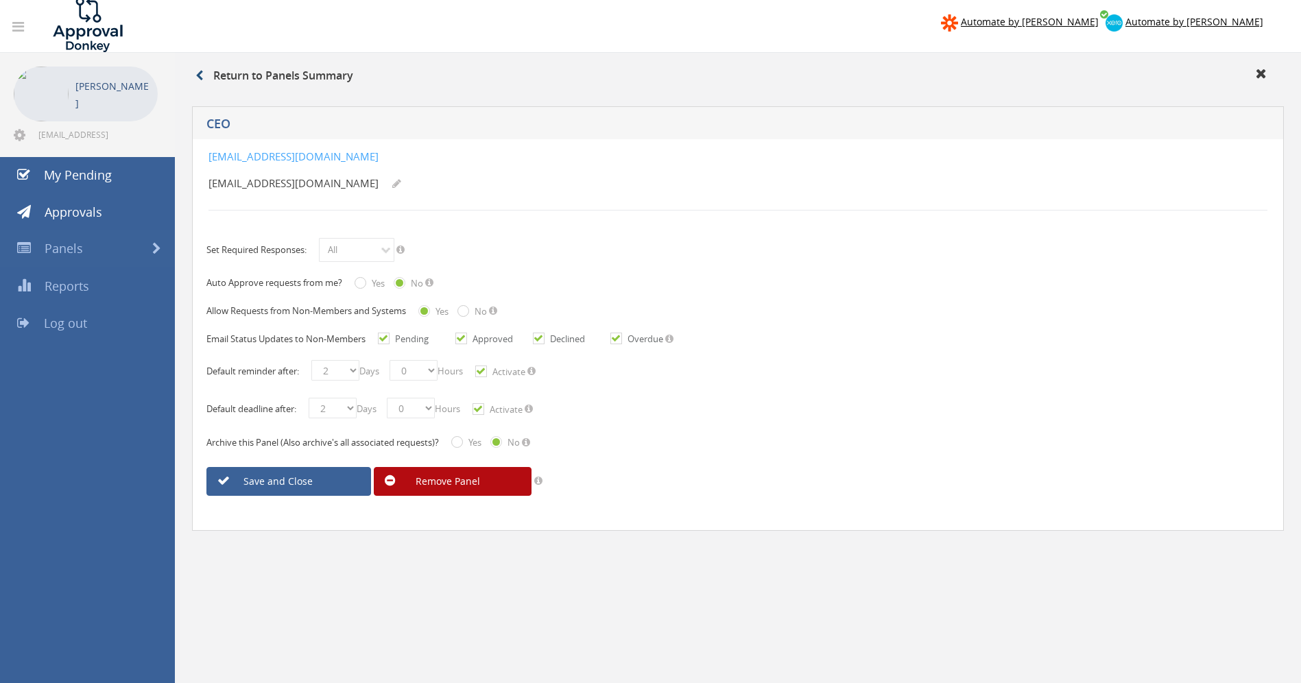 The height and width of the screenshot is (683, 1301). What do you see at coordinates (274, 76) in the screenshot?
I see `h3: Return to Panels Summary` at bounding box center [274, 76].